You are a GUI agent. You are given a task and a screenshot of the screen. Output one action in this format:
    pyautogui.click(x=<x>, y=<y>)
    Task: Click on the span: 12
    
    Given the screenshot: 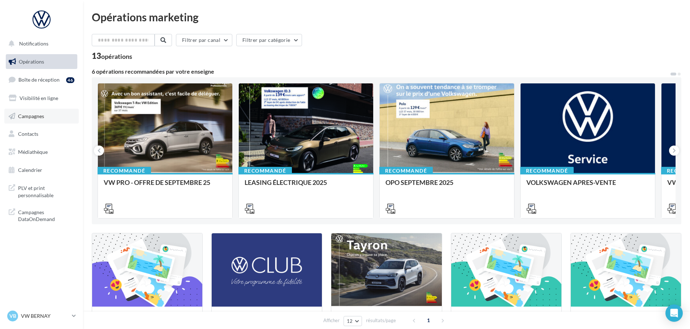 What is the action you would take?
    pyautogui.click(x=350, y=321)
    